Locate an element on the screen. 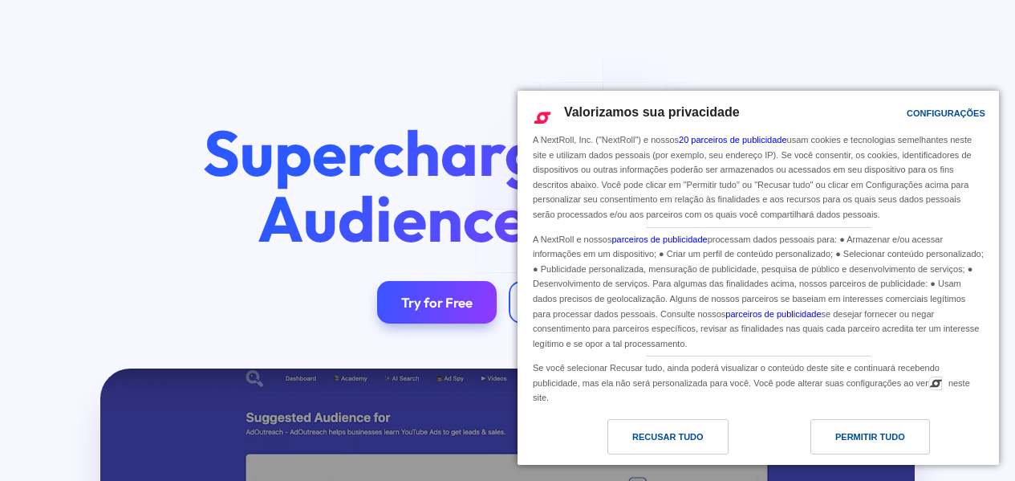  a: 20 parceiros de publicidade is located at coordinates (733, 140).